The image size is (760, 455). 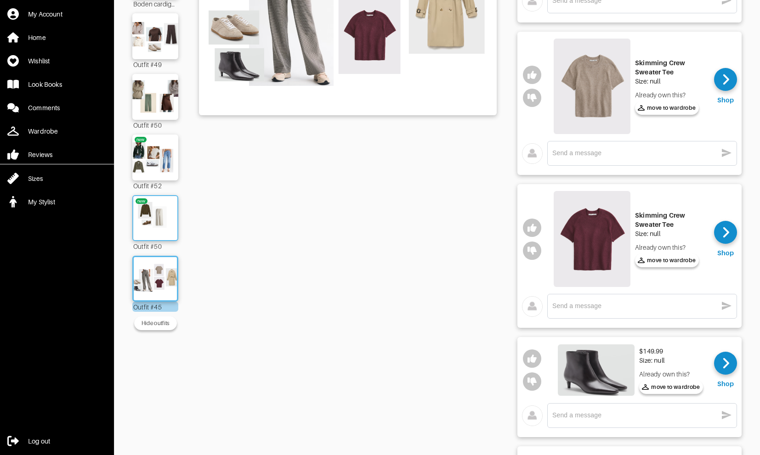 What do you see at coordinates (155, 324) in the screenshot?
I see `button: Hide outfits` at bounding box center [155, 324].